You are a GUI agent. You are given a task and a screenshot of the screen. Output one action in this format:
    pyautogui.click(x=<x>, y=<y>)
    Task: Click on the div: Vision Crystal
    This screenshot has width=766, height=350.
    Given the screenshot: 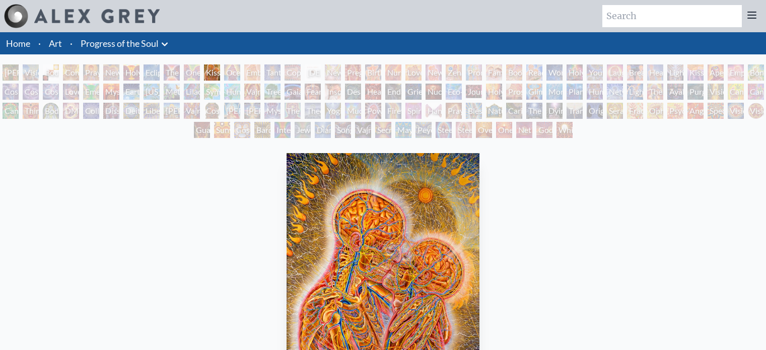 What is the action you would take?
    pyautogui.click(x=736, y=111)
    